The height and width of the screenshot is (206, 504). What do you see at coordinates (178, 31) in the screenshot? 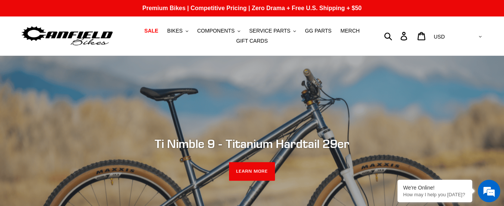
I see `button: BIKES` at bounding box center [178, 31].